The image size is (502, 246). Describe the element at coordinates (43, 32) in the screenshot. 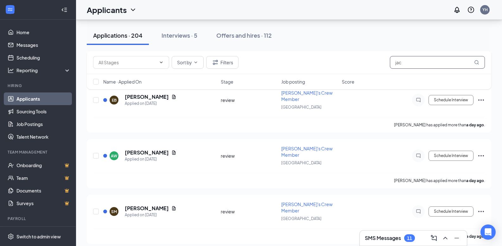

I see `a: Home` at that location.